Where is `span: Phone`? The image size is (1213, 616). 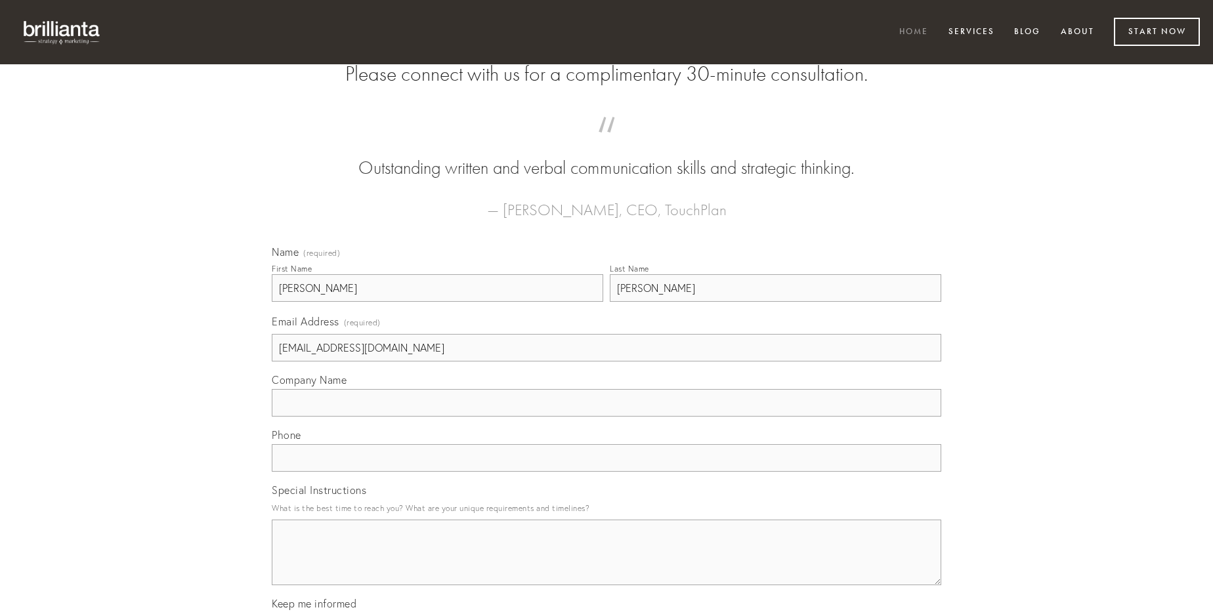 span: Phone is located at coordinates (286, 435).